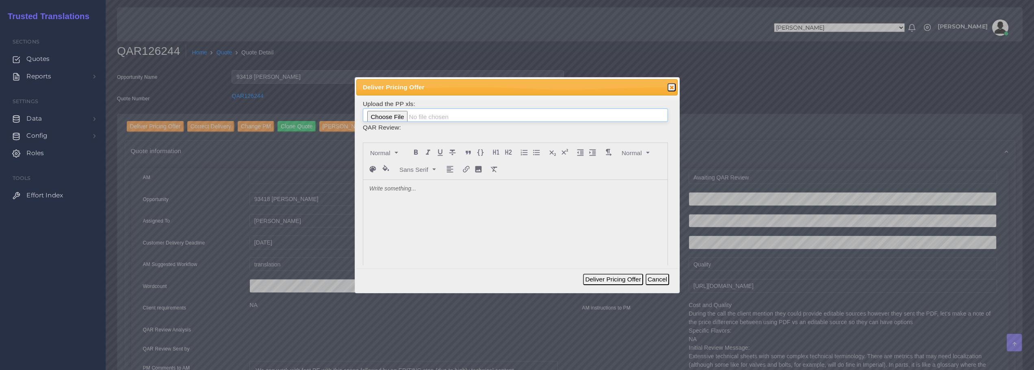  I want to click on span: Deliver Pricing Offer, so click(501, 87).